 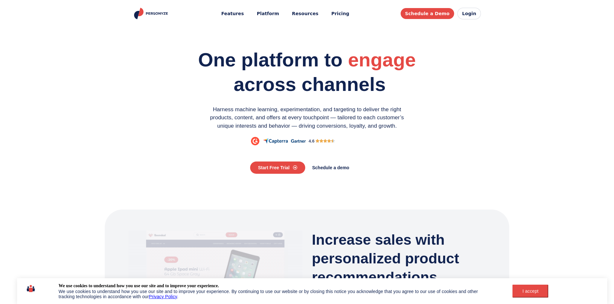 What do you see at coordinates (274, 168) in the screenshot?
I see `span: Start Free Trial` at bounding box center [274, 168].